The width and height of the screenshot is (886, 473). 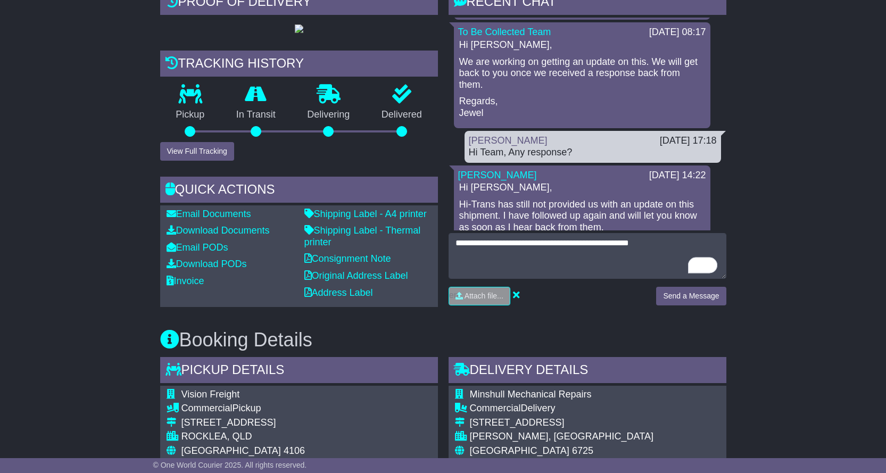 What do you see at coordinates (299, 65) in the screenshot?
I see `div: Tracking history` at bounding box center [299, 65].